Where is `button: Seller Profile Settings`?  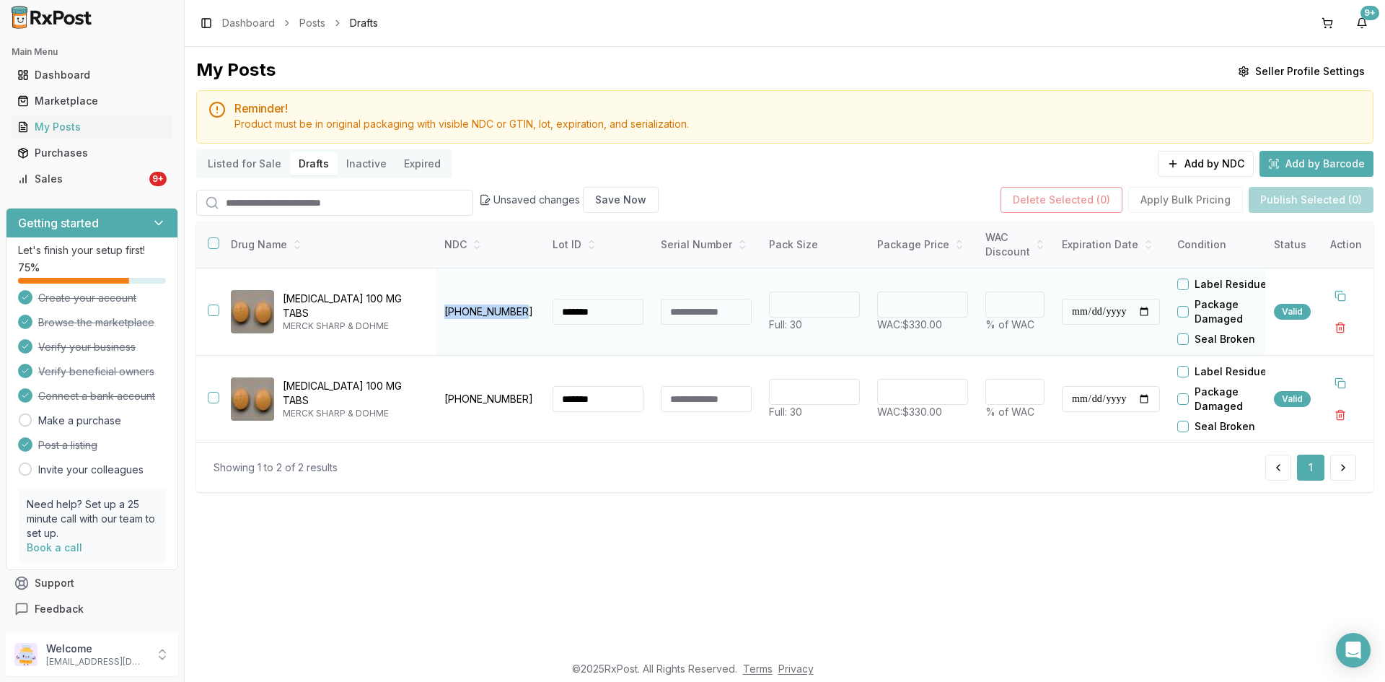 button: Seller Profile Settings is located at coordinates (1301, 71).